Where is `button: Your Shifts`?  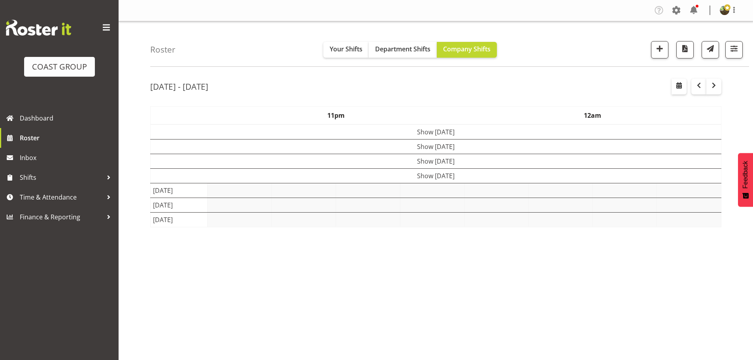 button: Your Shifts is located at coordinates (346, 50).